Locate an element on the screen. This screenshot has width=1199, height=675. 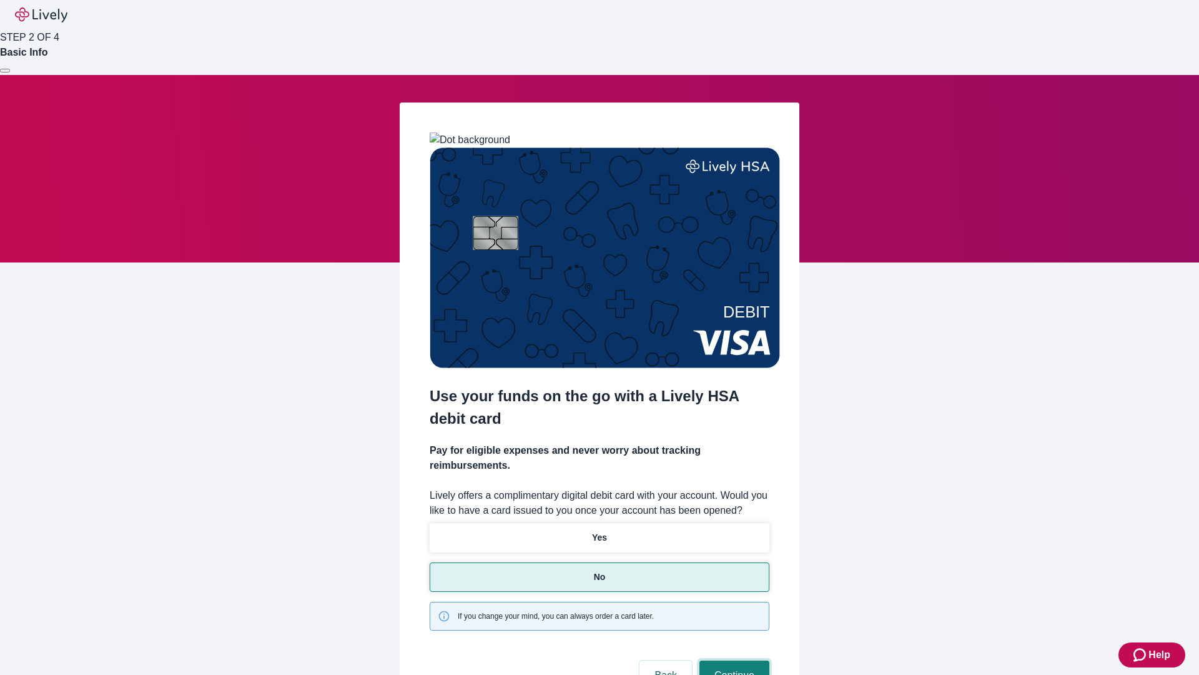
p: No is located at coordinates (600, 576).